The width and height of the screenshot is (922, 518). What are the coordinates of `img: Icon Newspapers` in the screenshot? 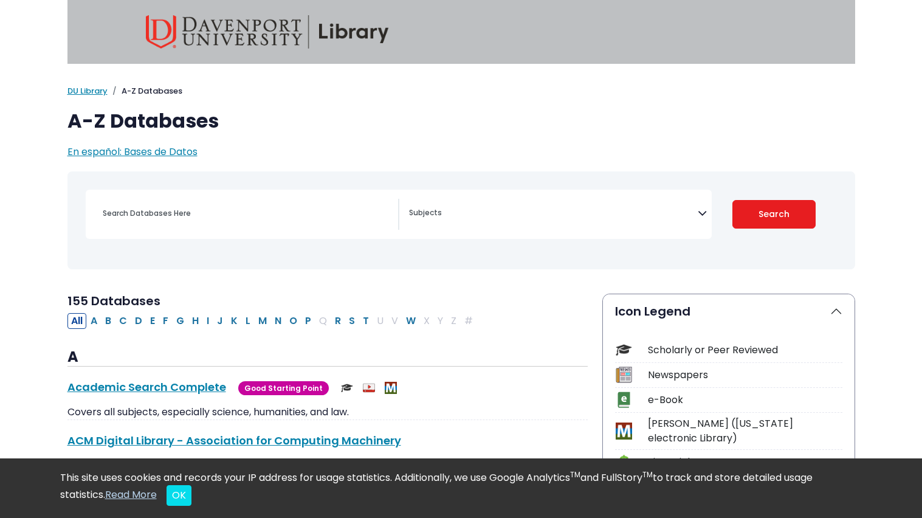 It's located at (624, 374).